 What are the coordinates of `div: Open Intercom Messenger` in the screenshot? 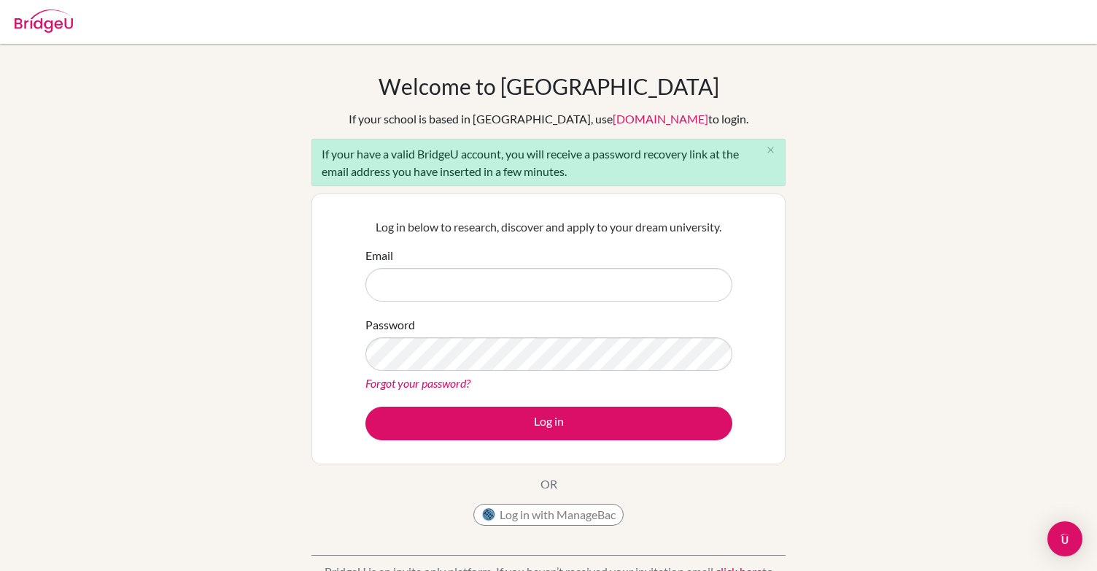 It's located at (1065, 538).